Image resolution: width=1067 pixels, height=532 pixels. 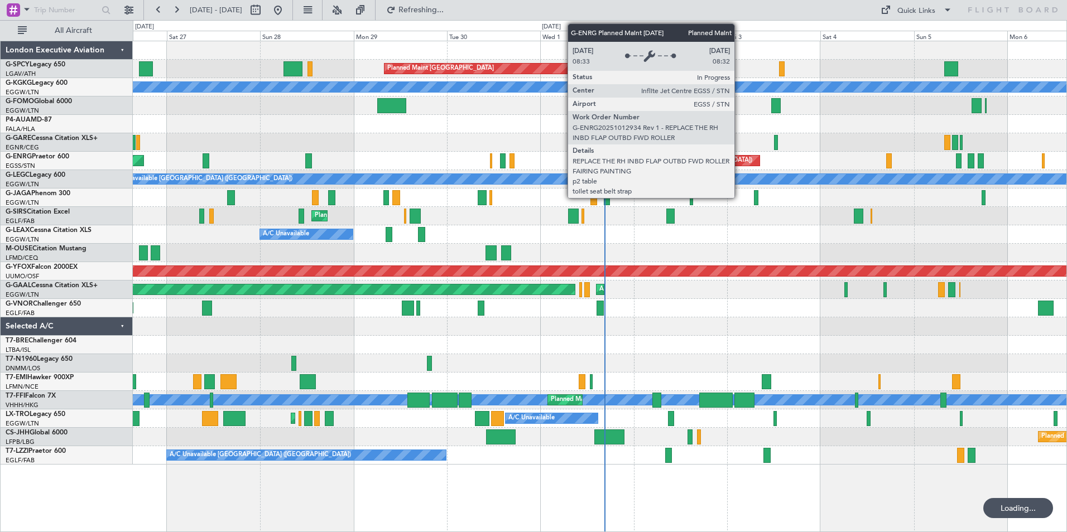 What do you see at coordinates (38, 102) in the screenshot?
I see `a: G-FOMOGlobal 6000` at bounding box center [38, 102].